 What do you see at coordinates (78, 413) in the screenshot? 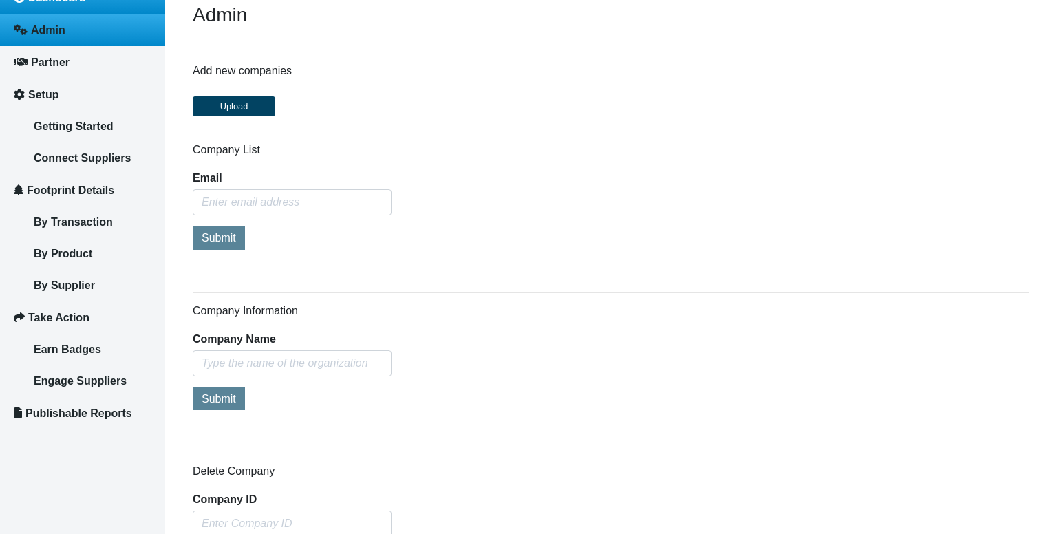
I see `span: Publishable Reports` at bounding box center [78, 413].